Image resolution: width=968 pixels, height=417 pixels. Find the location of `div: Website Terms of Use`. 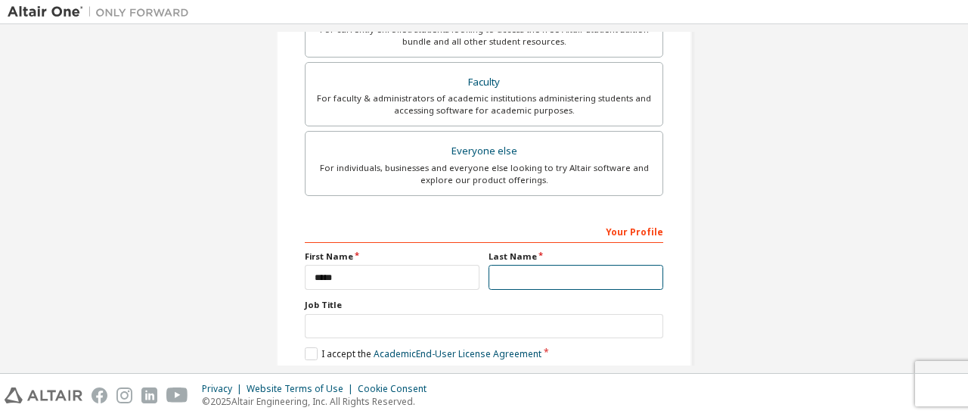

div: Website Terms of Use is located at coordinates (302, 389).